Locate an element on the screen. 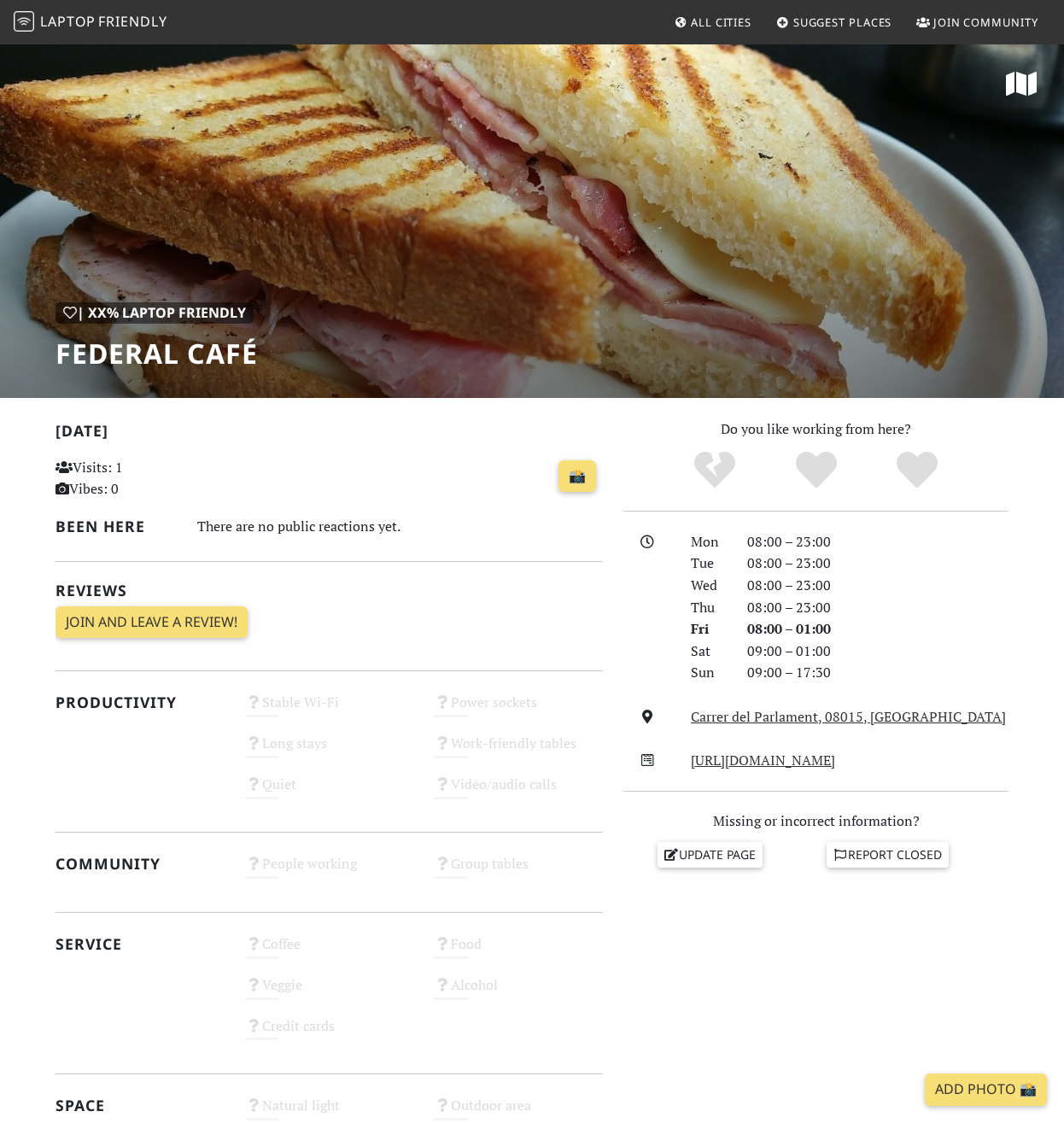 The width and height of the screenshot is (1064, 1123). h2: Productivity is located at coordinates (140, 703).